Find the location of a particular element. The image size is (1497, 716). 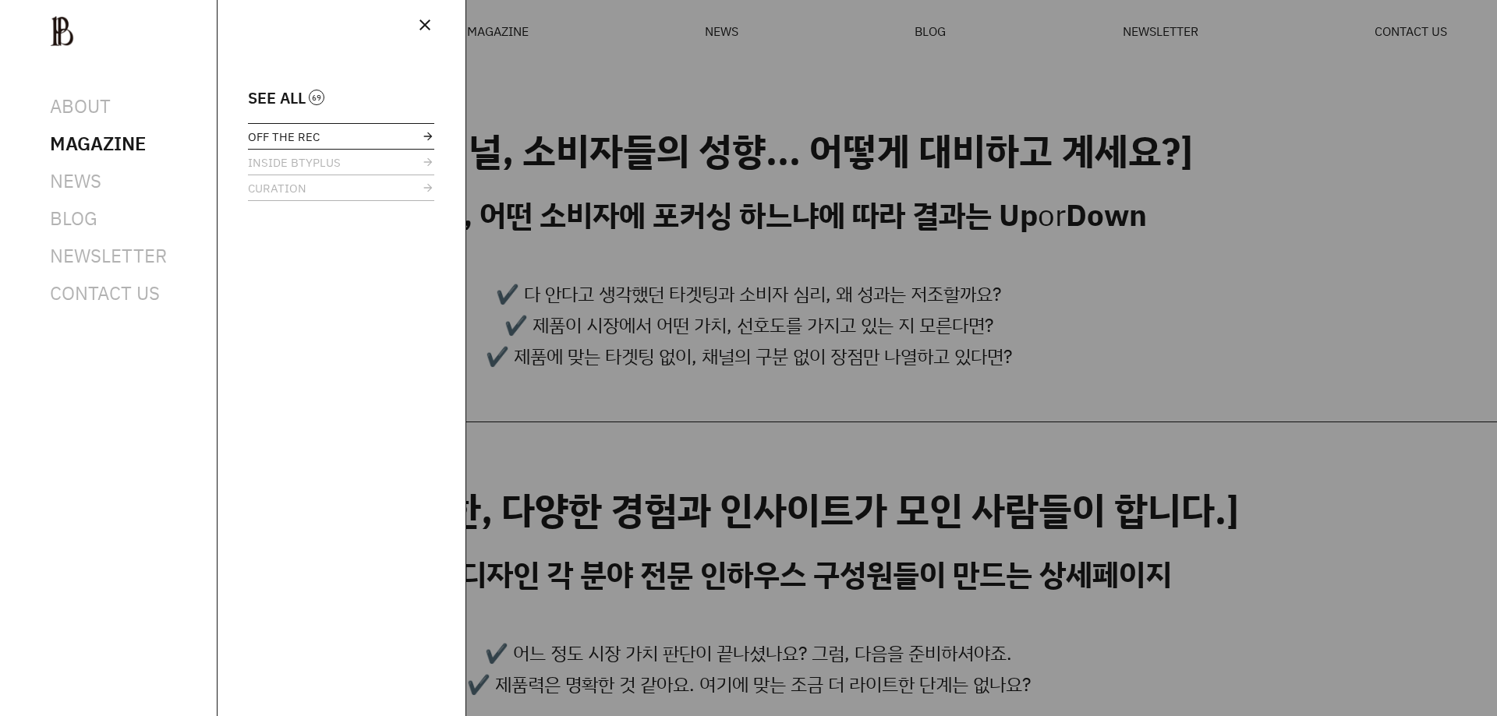

span: NEWSLETTER is located at coordinates (108, 256).